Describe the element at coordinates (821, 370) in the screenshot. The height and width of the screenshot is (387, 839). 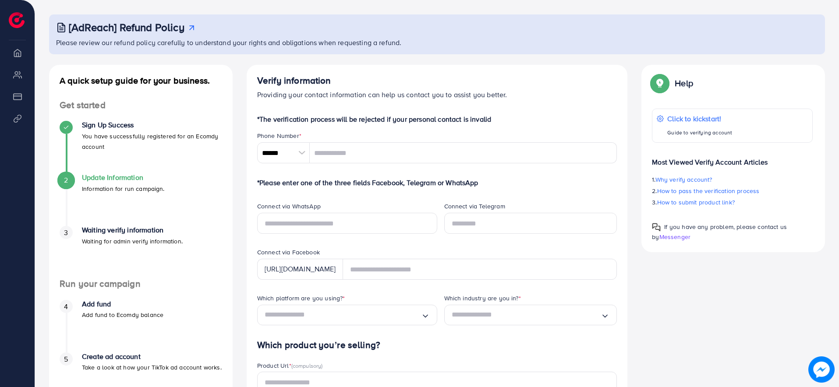
I see `img: image` at that location.